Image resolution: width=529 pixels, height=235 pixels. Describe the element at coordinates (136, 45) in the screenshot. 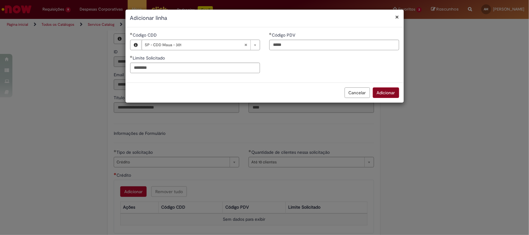

I see `button: Código CDD, Visualizar este registro SP - CDD Maua - 301` at that location.